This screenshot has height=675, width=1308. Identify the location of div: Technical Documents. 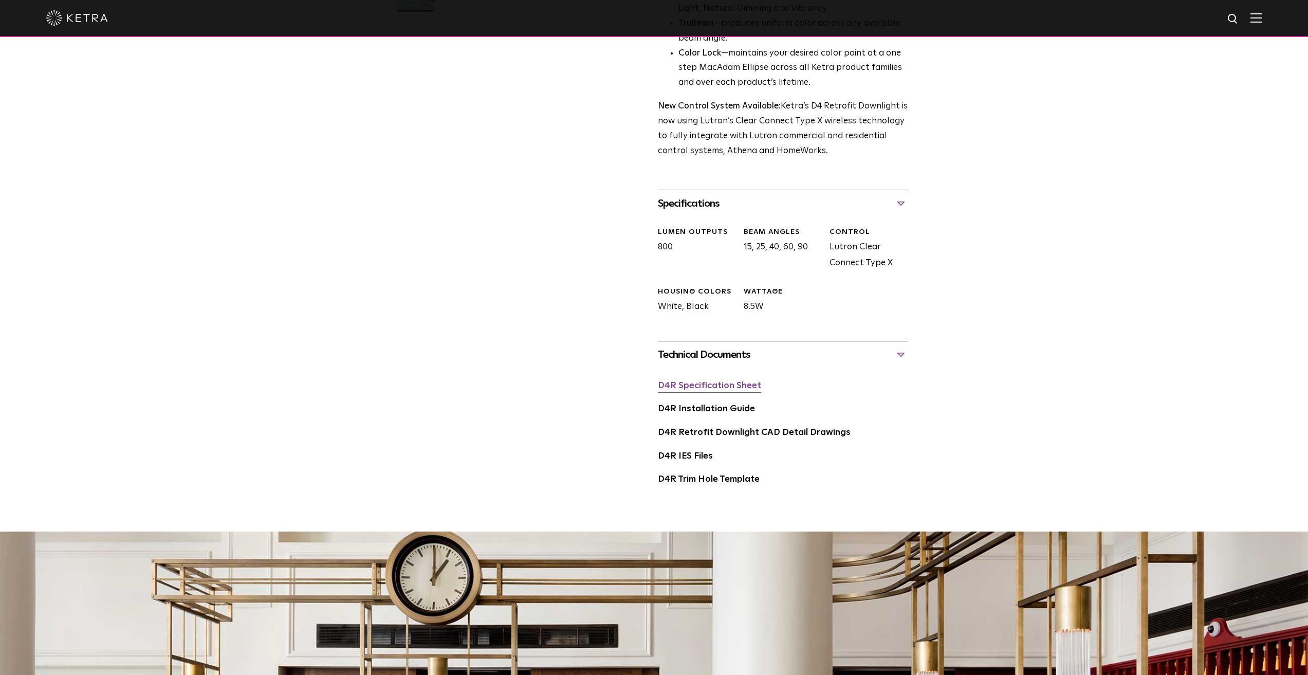
(783, 355).